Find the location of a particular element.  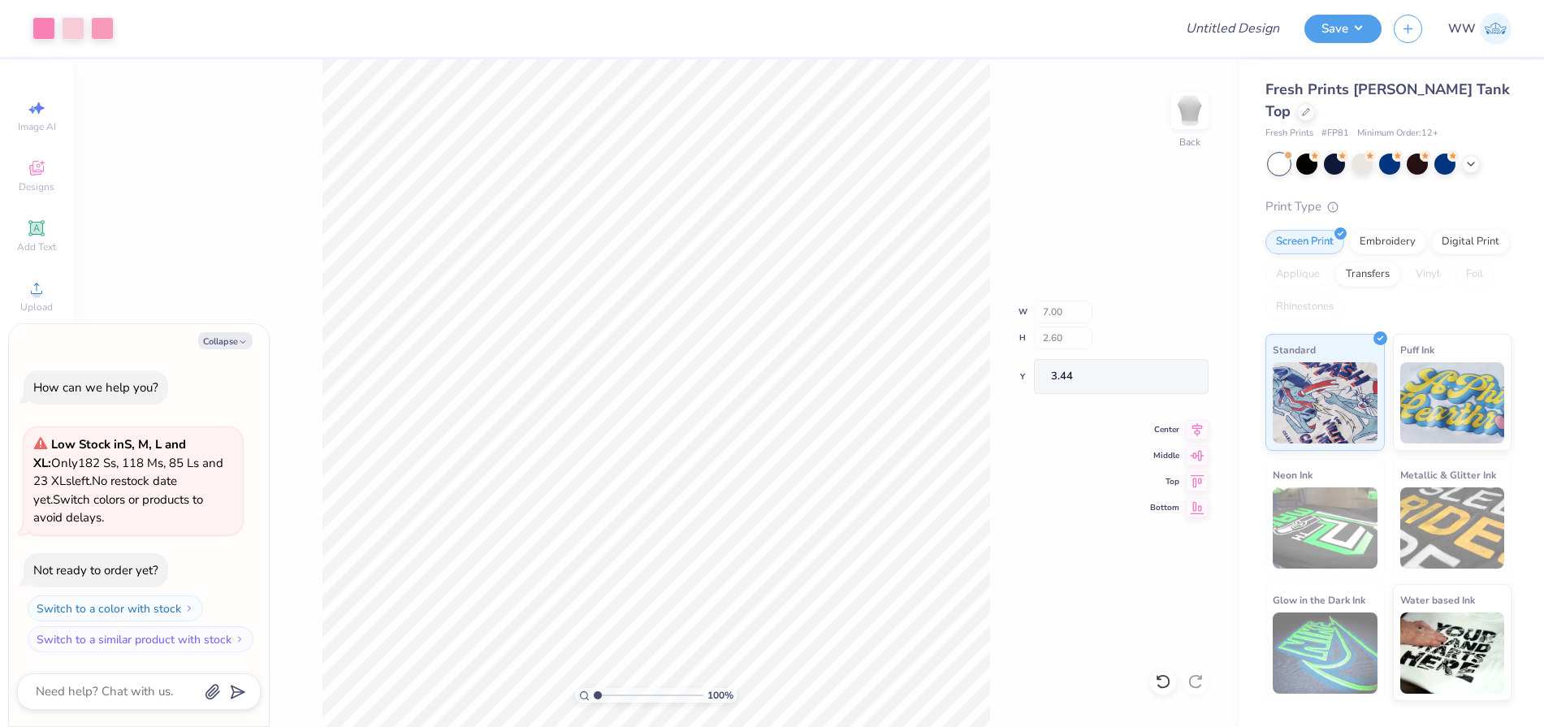

div: Applique is located at coordinates (1298, 275).